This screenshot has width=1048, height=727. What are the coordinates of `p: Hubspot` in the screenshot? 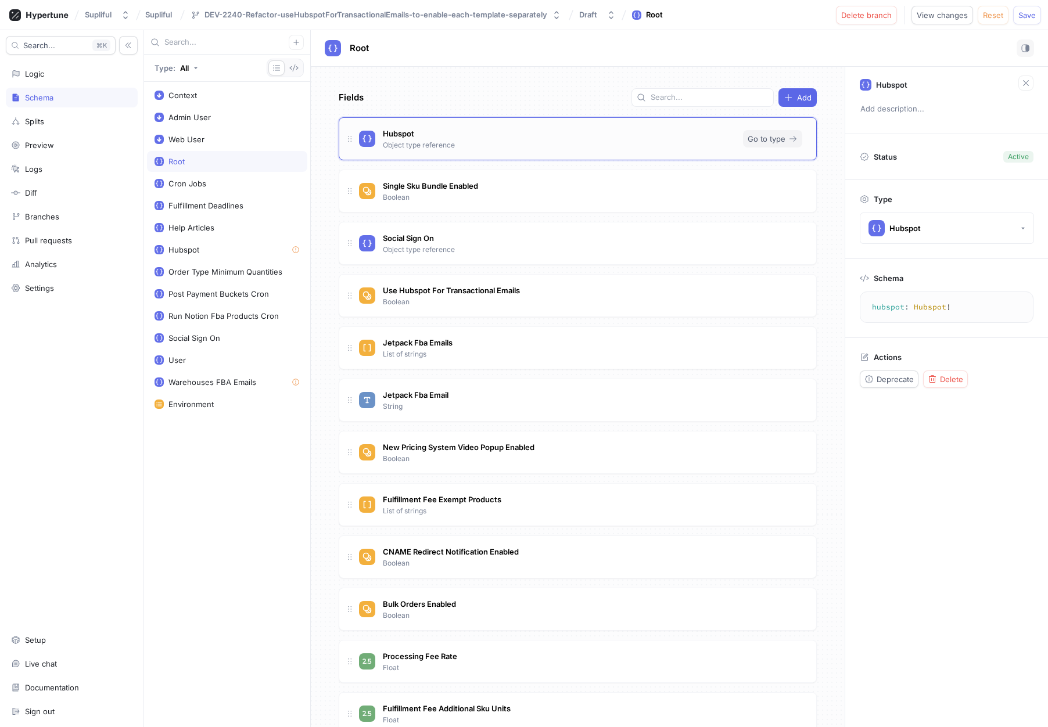 It's located at (892, 85).